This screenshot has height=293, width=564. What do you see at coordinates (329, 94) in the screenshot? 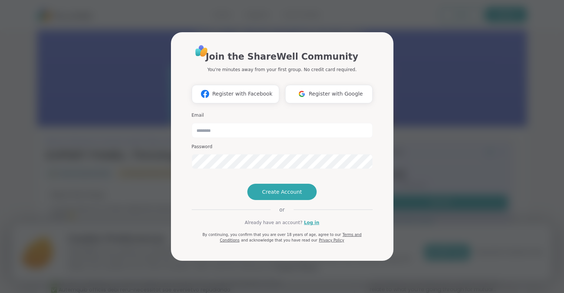
I see `button: Register with Google` at bounding box center [329, 94].